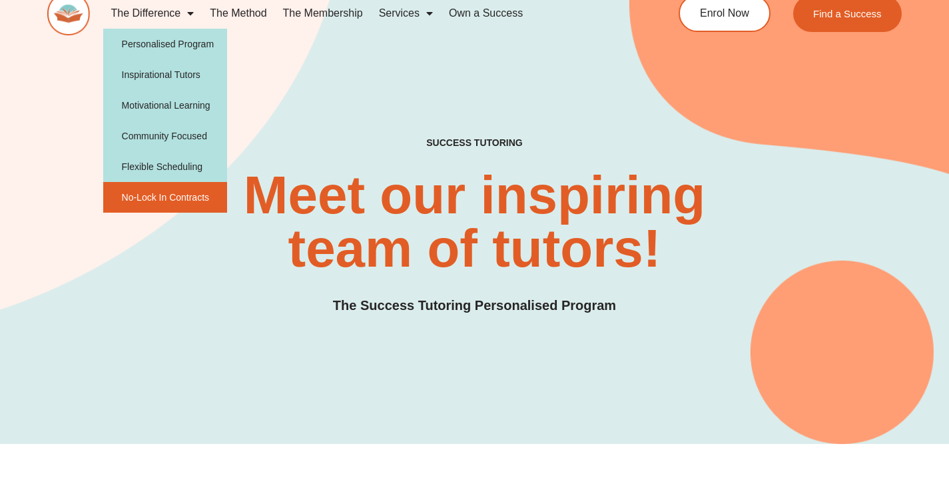 This screenshot has width=949, height=478. What do you see at coordinates (165, 121) in the screenshot?
I see `ul: The Difference` at bounding box center [165, 121].